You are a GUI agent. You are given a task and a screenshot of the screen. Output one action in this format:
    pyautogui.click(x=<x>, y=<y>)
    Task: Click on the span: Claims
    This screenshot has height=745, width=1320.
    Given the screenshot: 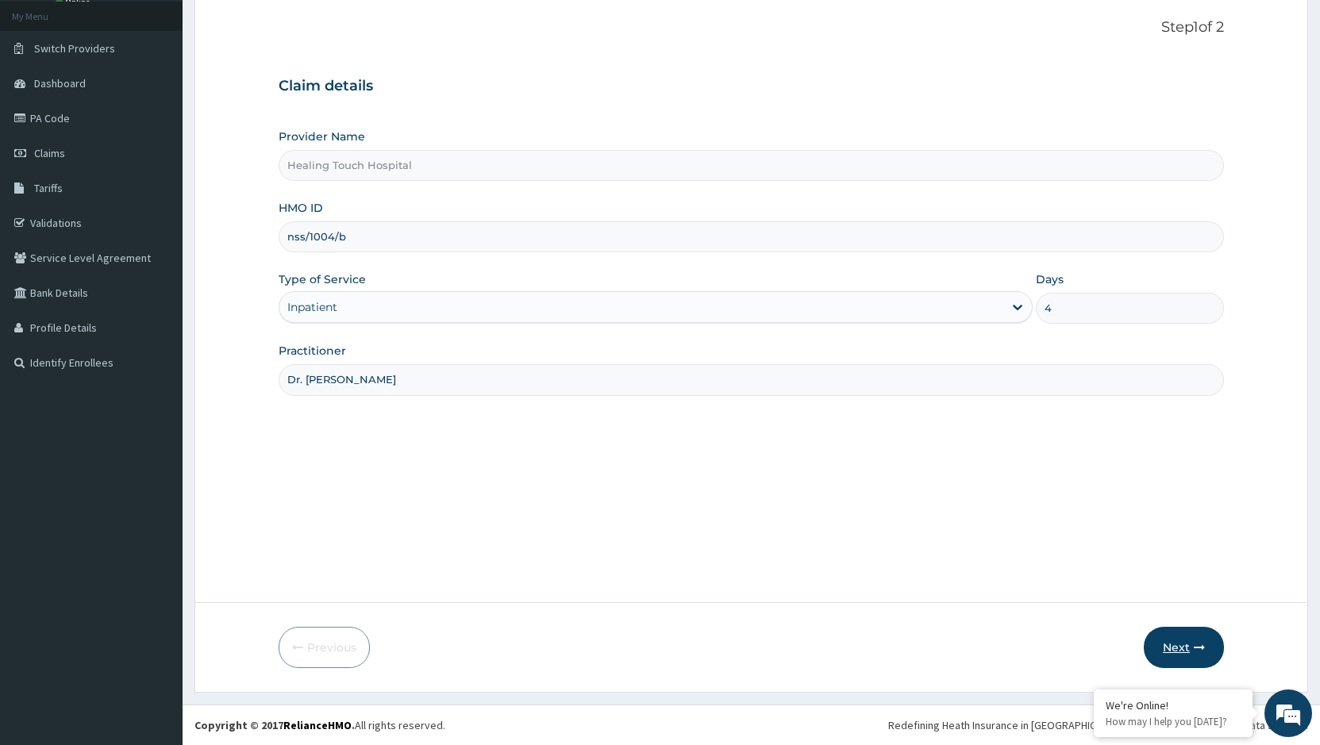 What is the action you would take?
    pyautogui.click(x=49, y=153)
    